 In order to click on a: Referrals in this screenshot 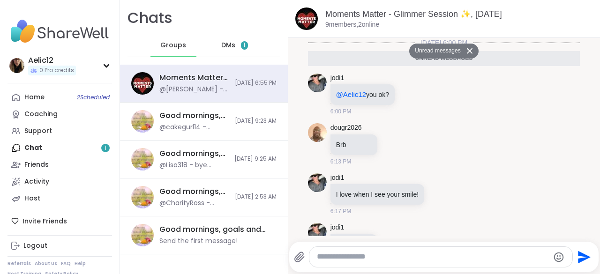, I will do `click(19, 264)`.